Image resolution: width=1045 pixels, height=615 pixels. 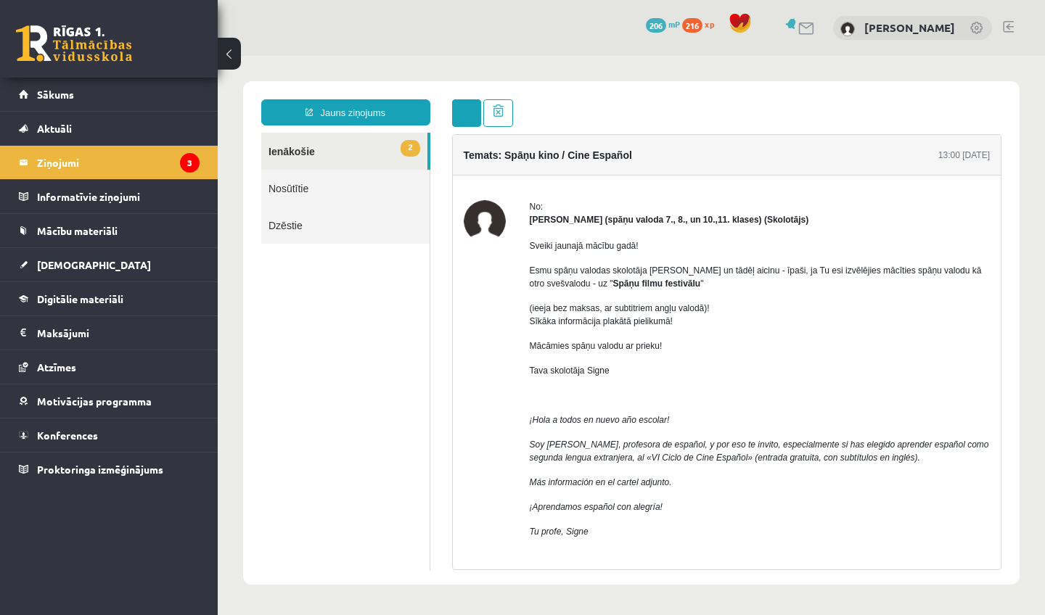 I want to click on a: 2Ienākošie, so click(x=126, y=95).